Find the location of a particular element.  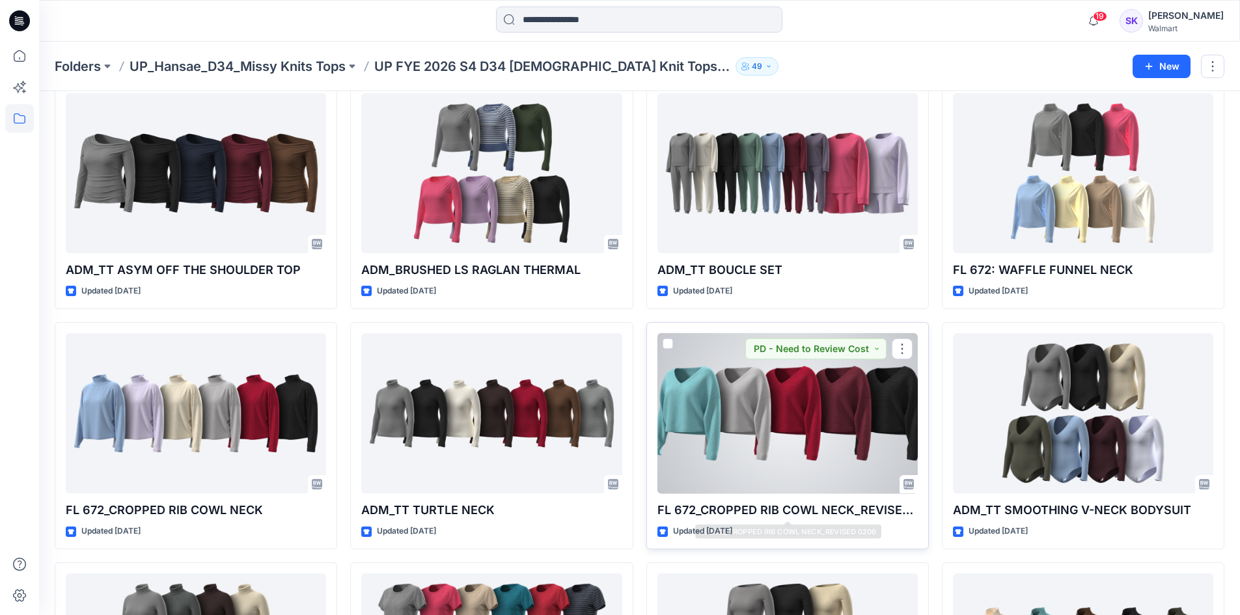

p: ADM_TT TURTLE NECK is located at coordinates (491, 510).